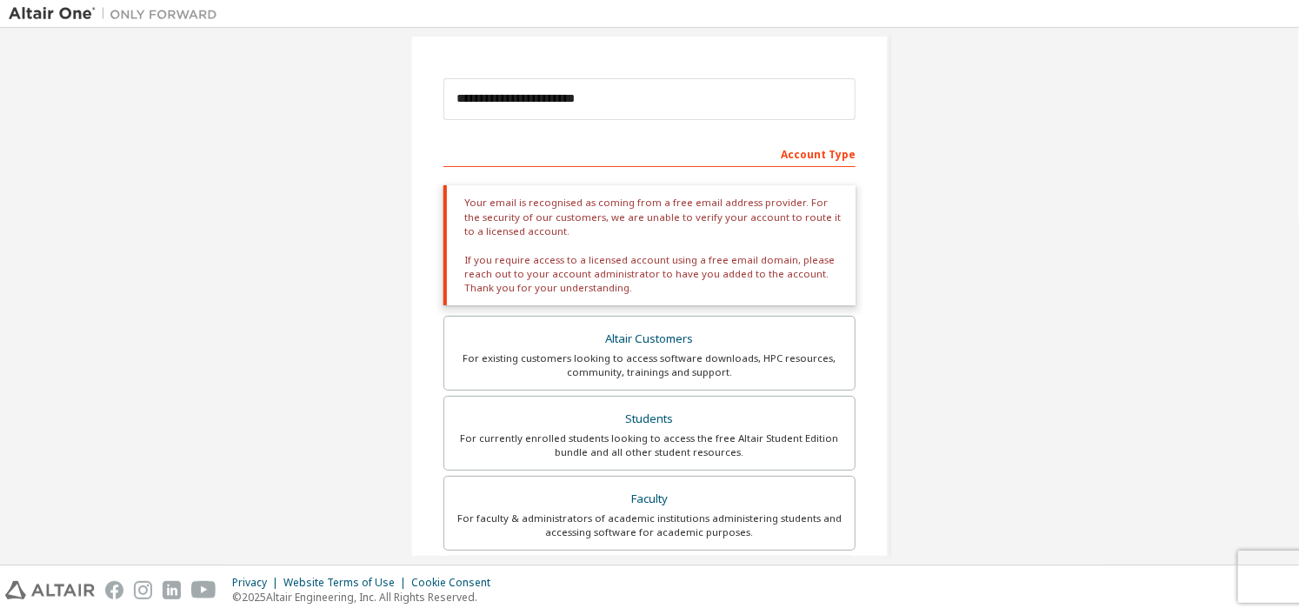 The height and width of the screenshot is (615, 1299). I want to click on p: © 2025 Altair Engineering, Inc. All Rights Reserved., so click(366, 597).